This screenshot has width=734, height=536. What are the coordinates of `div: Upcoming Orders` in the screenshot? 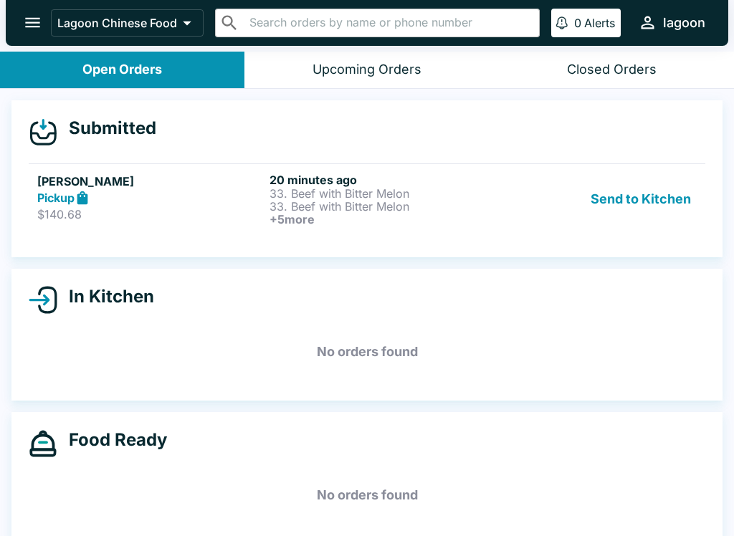 It's located at (367, 70).